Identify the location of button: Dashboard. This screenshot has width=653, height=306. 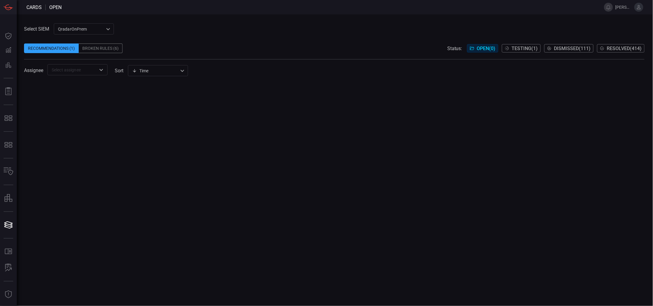
(8, 36).